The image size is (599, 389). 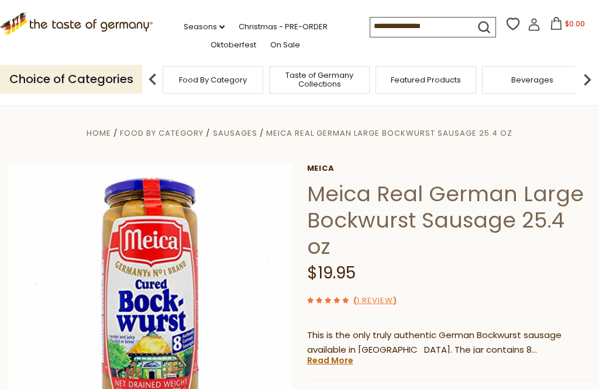 What do you see at coordinates (235, 133) in the screenshot?
I see `span: Sausages` at bounding box center [235, 133].